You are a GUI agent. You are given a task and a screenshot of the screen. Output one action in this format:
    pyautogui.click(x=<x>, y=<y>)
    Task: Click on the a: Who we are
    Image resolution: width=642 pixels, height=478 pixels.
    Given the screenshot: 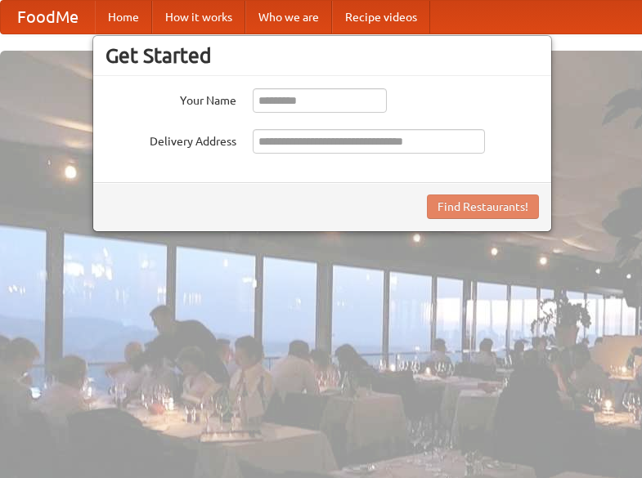 What is the action you would take?
    pyautogui.click(x=289, y=17)
    